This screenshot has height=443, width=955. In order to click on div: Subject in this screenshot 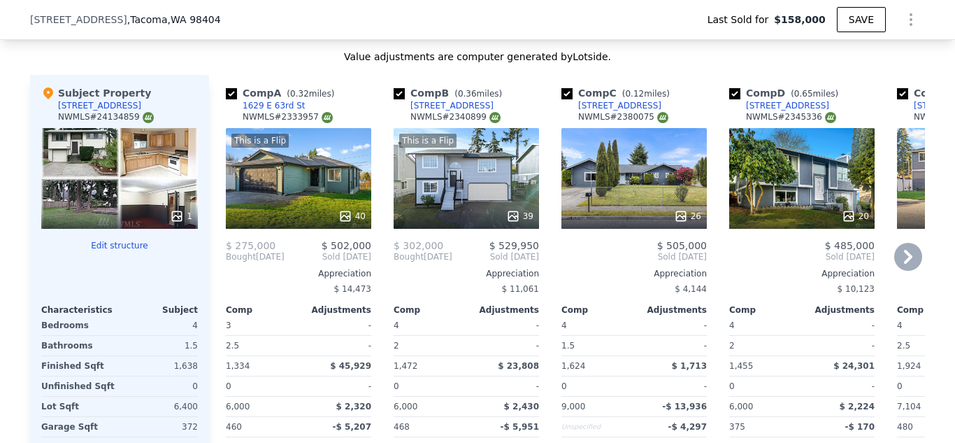, I will do `click(159, 310)`.